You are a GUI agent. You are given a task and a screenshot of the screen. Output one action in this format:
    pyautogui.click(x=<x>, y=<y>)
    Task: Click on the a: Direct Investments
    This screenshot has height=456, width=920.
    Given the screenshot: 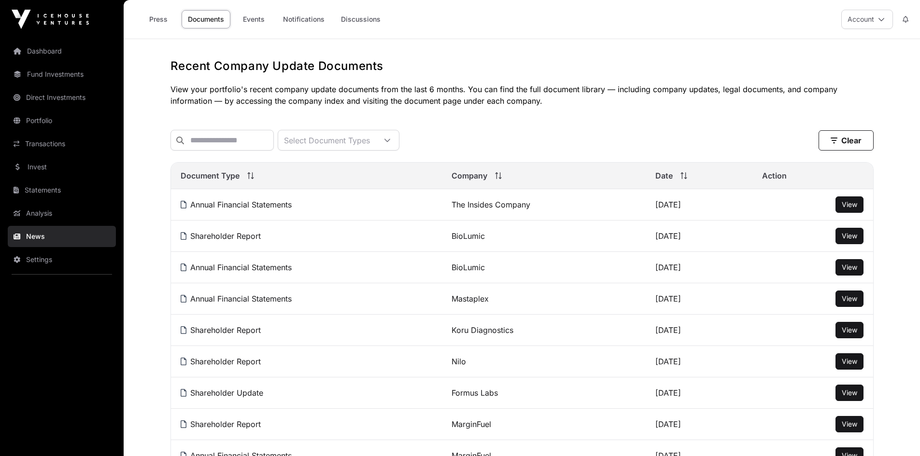 What is the action you would take?
    pyautogui.click(x=62, y=98)
    